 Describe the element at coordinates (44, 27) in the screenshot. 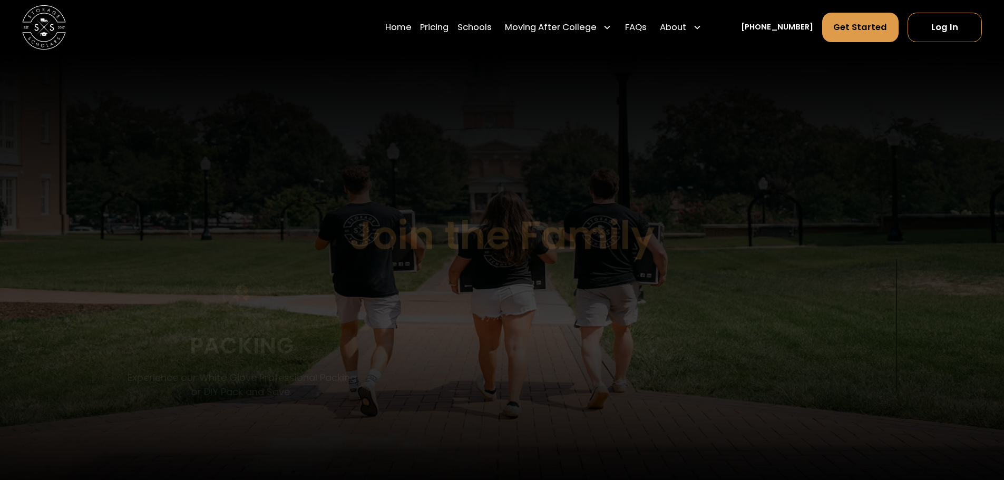

I see `img: Storage Scholars main logo` at that location.